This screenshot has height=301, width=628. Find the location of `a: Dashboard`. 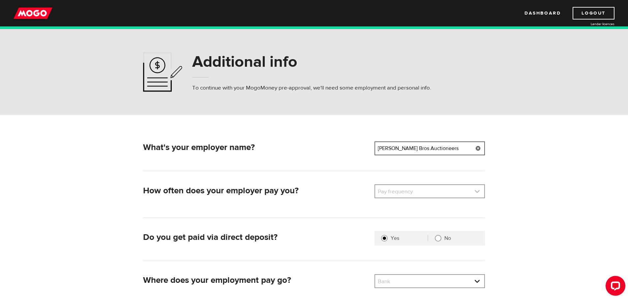

a: Dashboard is located at coordinates (543, 13).